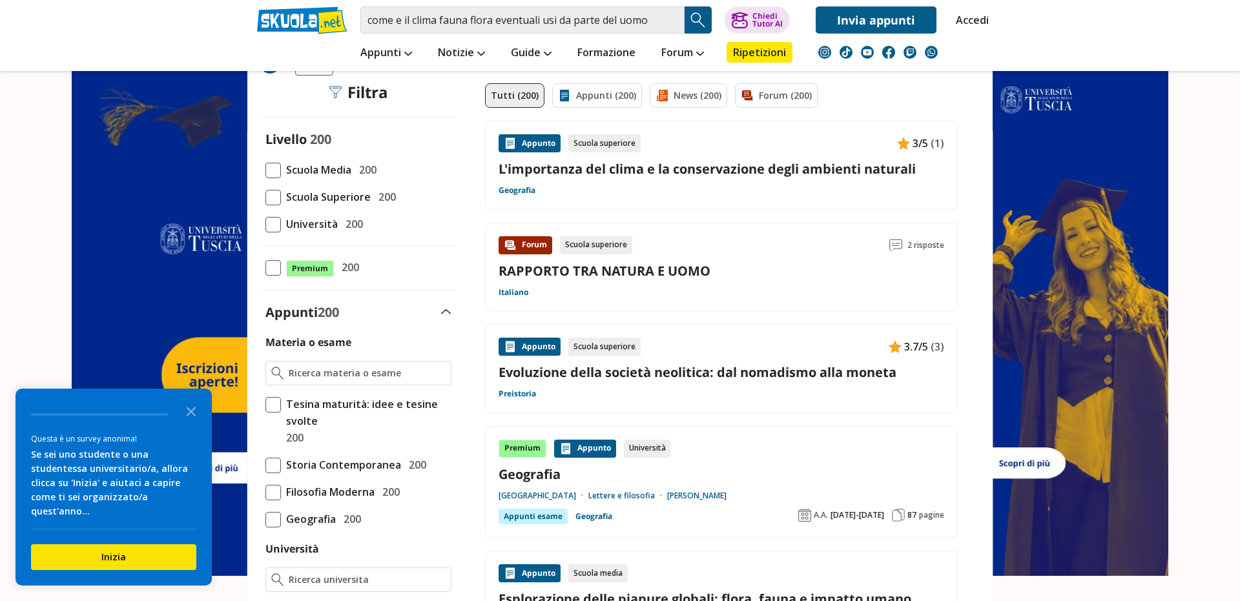 The image size is (1240, 601). Describe the element at coordinates (309, 224) in the screenshot. I see `span: Università` at that location.